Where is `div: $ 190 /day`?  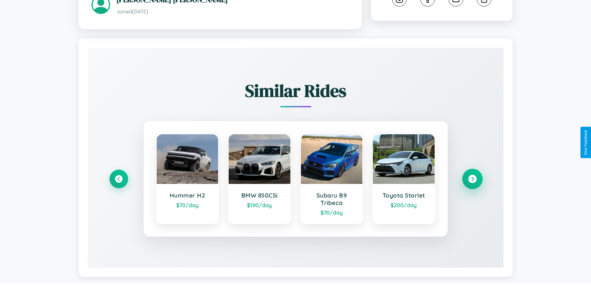
div: $ 190 /day is located at coordinates (259, 205).